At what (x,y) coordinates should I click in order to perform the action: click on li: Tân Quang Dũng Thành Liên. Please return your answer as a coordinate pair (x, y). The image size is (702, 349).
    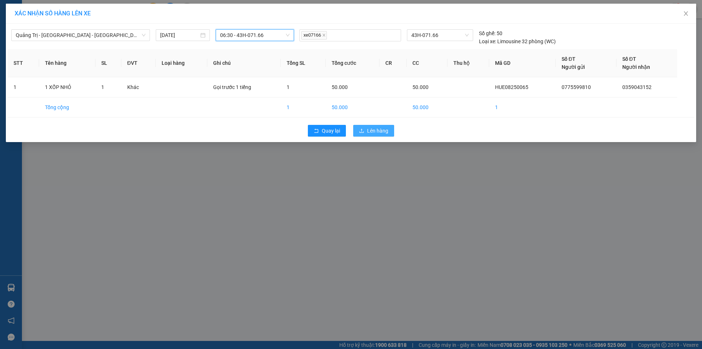
    Looking at the image, I should click on (55, 17).